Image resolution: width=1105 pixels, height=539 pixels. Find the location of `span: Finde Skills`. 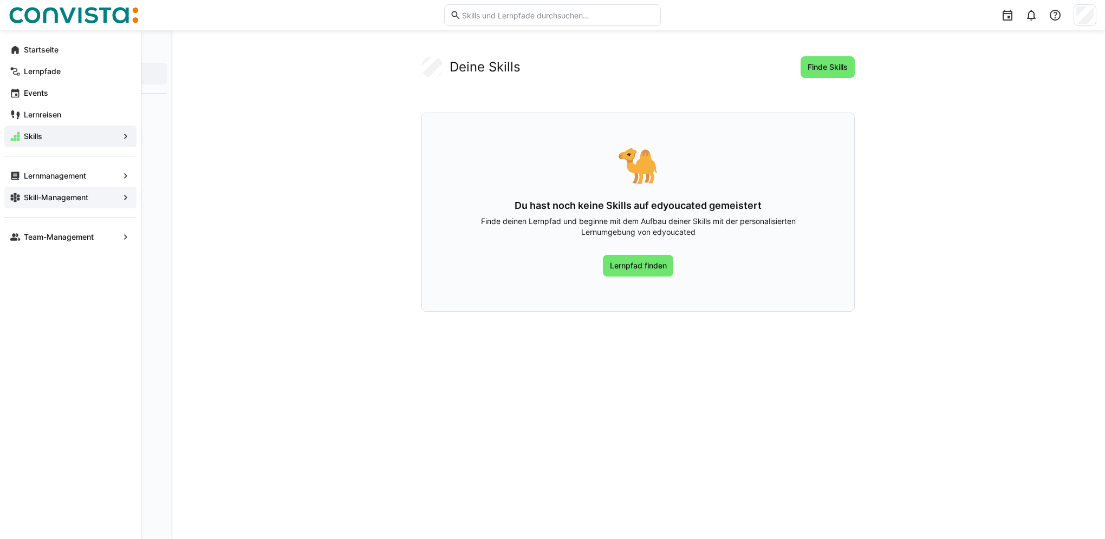

span: Finde Skills is located at coordinates (827, 67).